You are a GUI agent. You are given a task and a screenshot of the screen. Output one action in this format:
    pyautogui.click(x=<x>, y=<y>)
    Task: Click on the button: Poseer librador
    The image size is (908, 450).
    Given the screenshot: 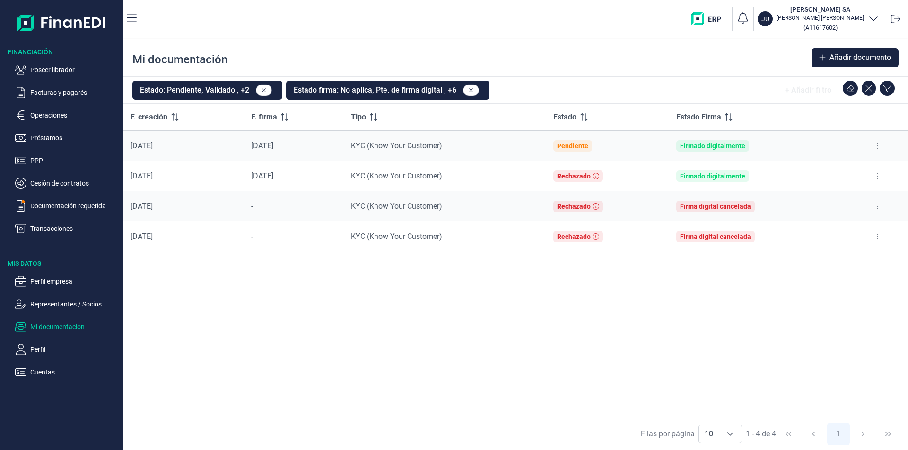 What is the action you would take?
    pyautogui.click(x=67, y=70)
    